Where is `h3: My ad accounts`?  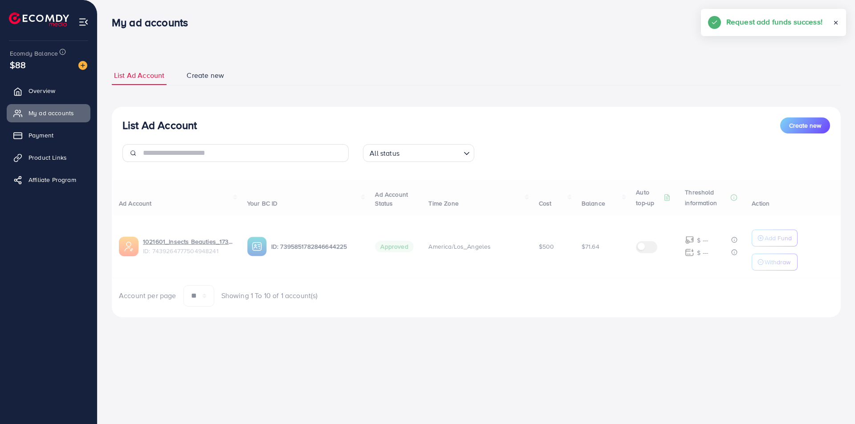 h3: My ad accounts is located at coordinates (153, 22).